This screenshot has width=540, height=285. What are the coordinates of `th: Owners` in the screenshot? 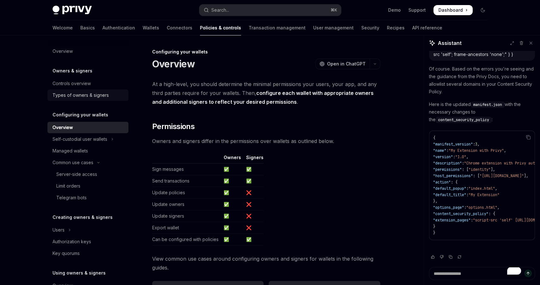 It's located at (232, 159).